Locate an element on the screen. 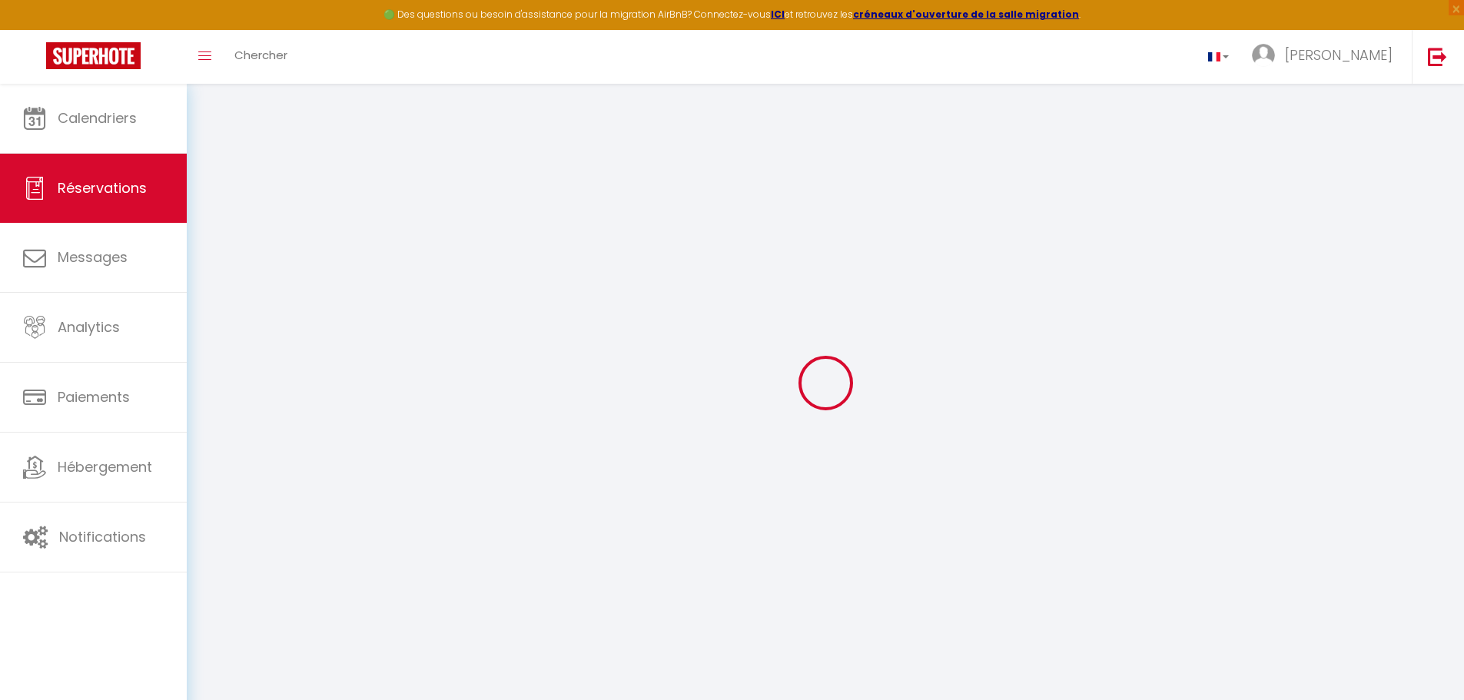  span: Paiements is located at coordinates (94, 397).